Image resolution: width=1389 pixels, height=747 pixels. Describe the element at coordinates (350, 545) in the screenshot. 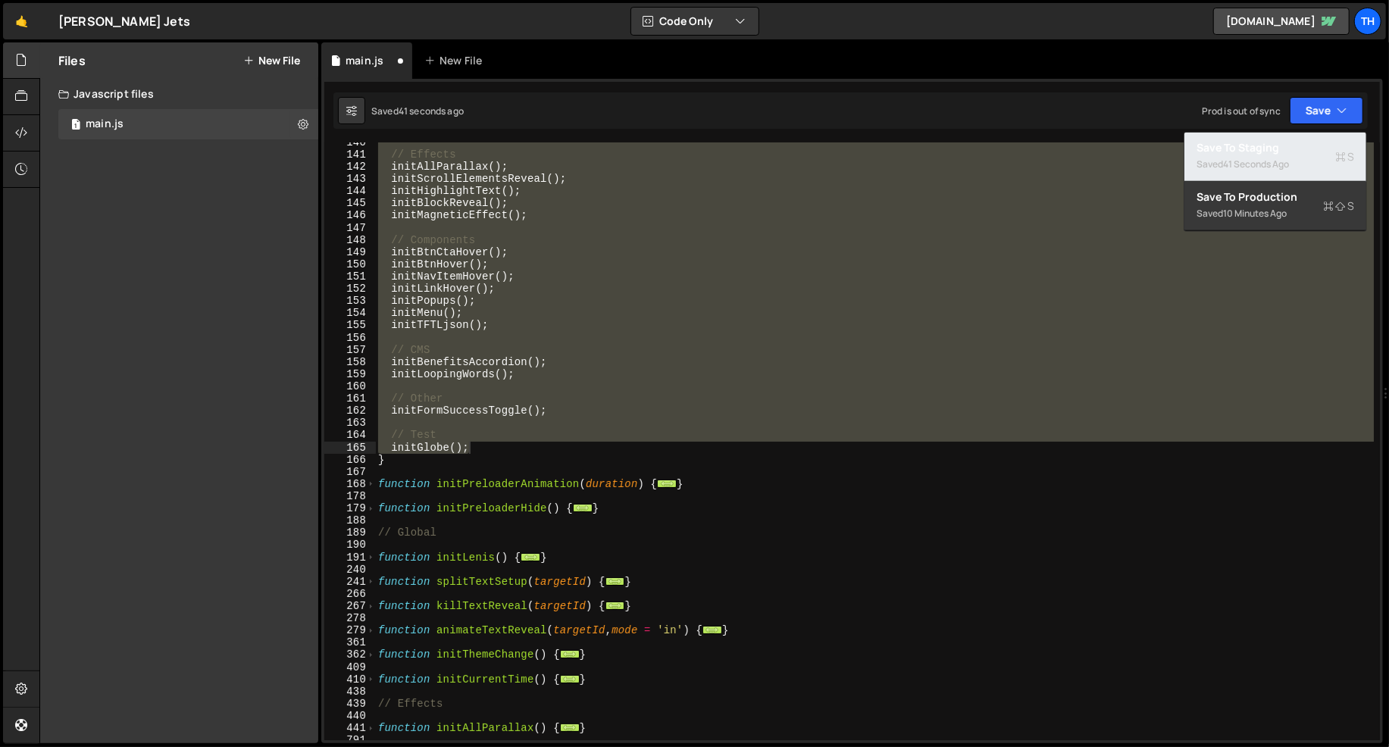

I see `div: 190` at that location.